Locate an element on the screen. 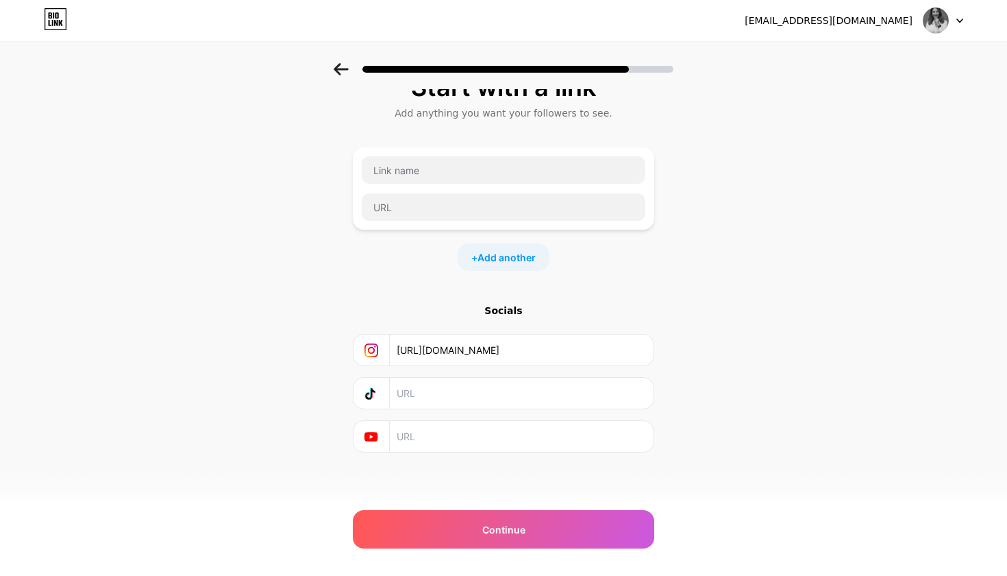 The height and width of the screenshot is (576, 1007). span: Continue is located at coordinates (504, 529).